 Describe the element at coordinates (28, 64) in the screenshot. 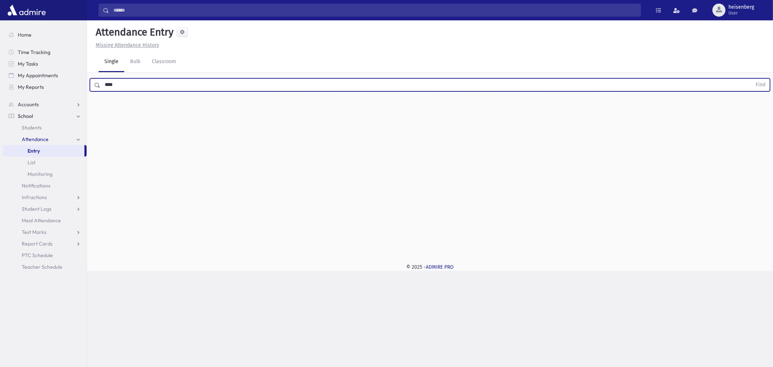

I see `span: My Tasks` at that location.